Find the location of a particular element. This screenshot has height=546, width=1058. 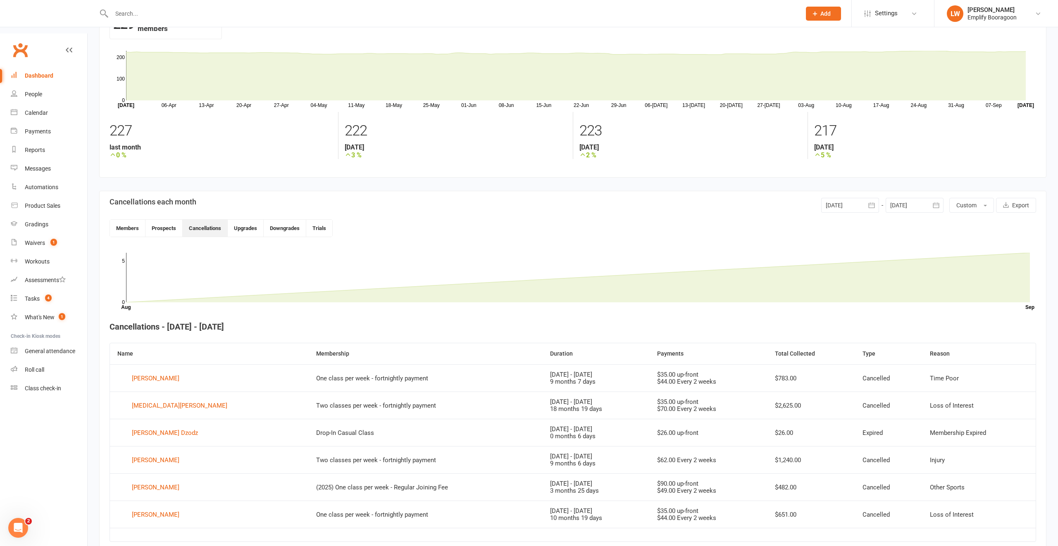

div: 9 months 6 days is located at coordinates (596, 464).